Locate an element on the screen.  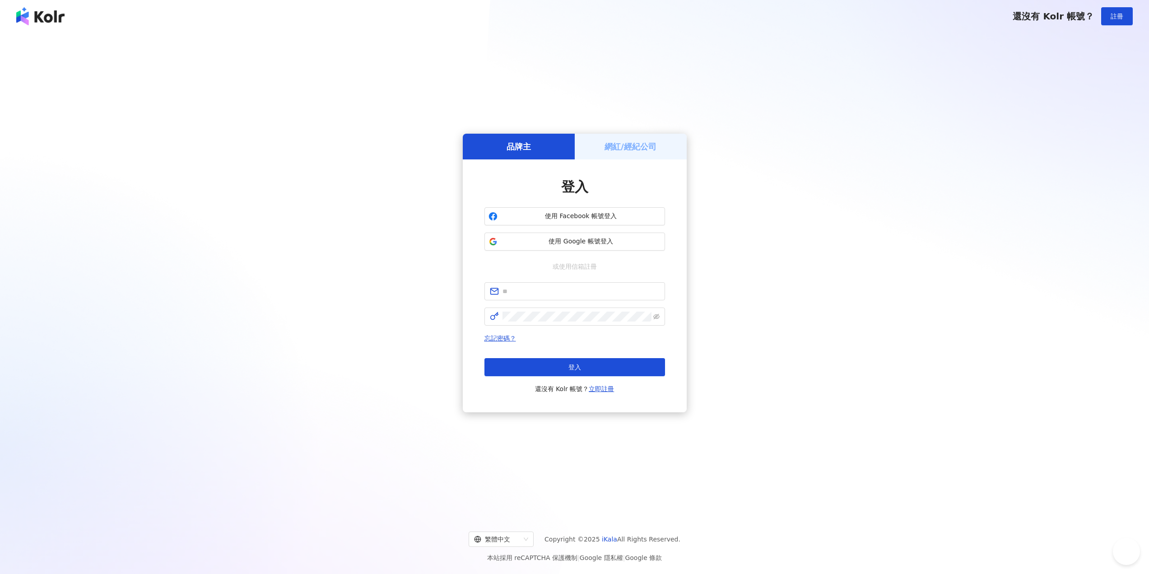
button: 註冊 is located at coordinates (1117, 16).